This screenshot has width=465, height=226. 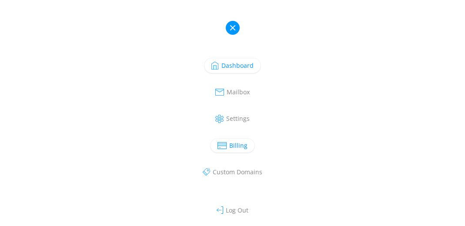 I want to click on a: Custom Domains, so click(x=233, y=172).